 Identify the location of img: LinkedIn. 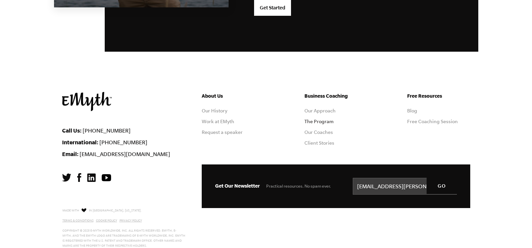
(91, 178).